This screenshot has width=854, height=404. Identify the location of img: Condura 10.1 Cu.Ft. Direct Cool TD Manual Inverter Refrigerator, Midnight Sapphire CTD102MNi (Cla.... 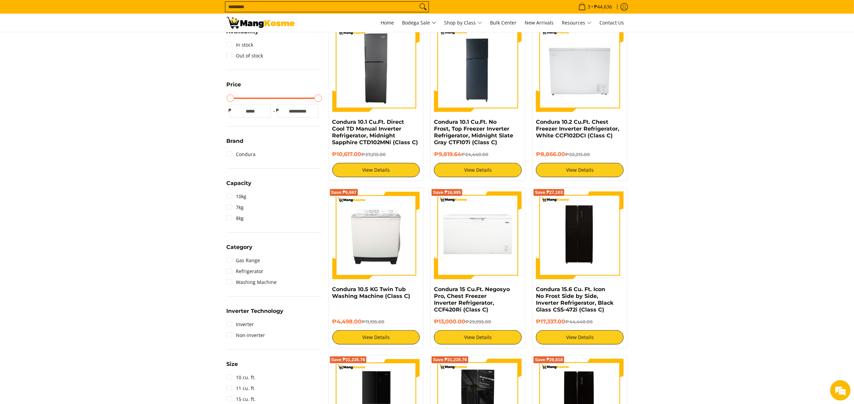
(376, 68).